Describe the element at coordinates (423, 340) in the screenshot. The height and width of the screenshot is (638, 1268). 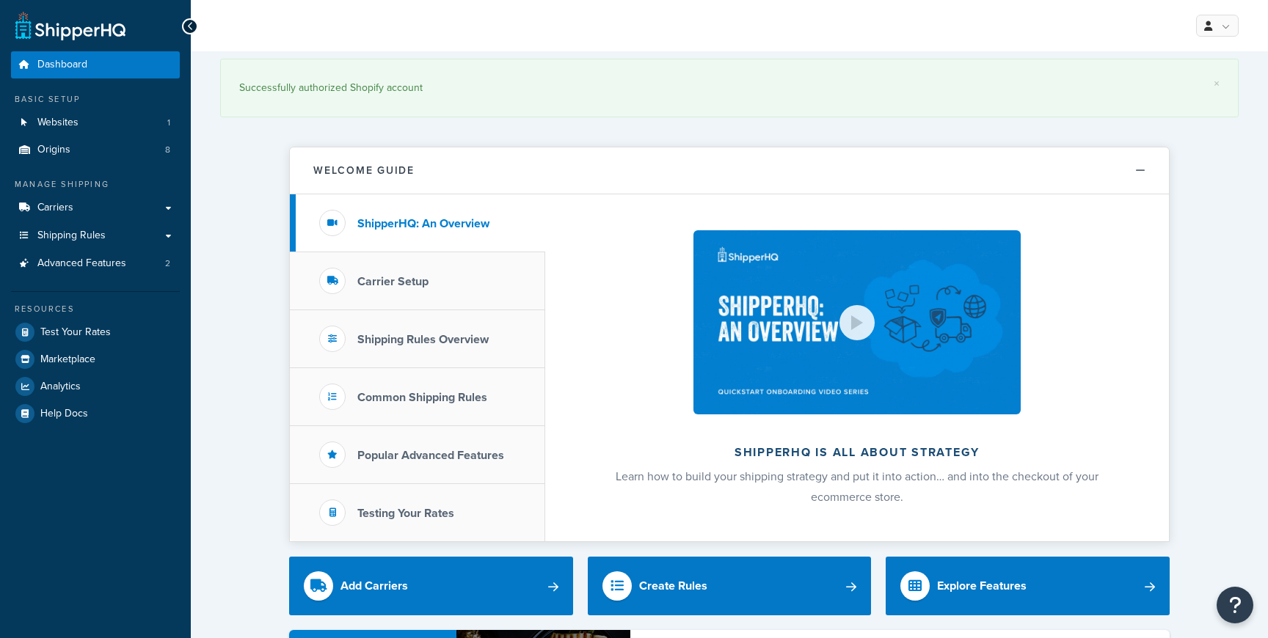
I see `h3: Shipping Rules Overview` at that location.